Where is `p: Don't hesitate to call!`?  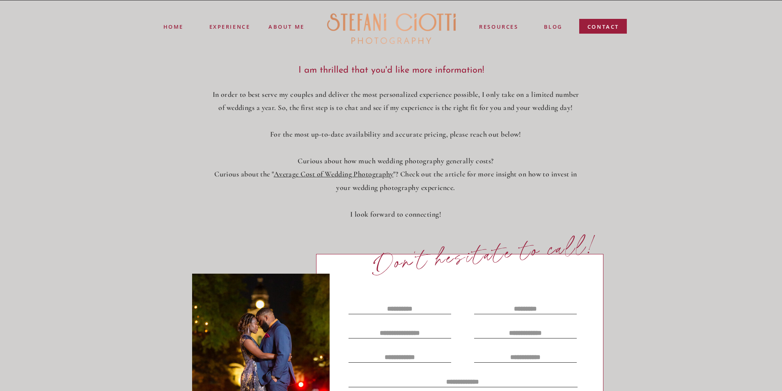 p: Don't hesitate to call! is located at coordinates (485, 255).